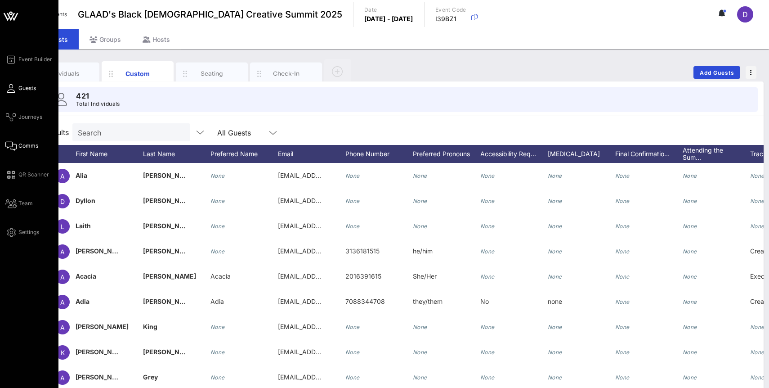 This screenshot has height=388, width=769. I want to click on span: QR Scanner, so click(34, 175).